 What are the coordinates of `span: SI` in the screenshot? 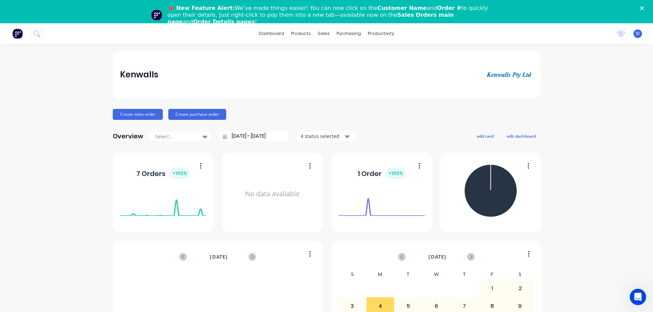 It's located at (638, 34).